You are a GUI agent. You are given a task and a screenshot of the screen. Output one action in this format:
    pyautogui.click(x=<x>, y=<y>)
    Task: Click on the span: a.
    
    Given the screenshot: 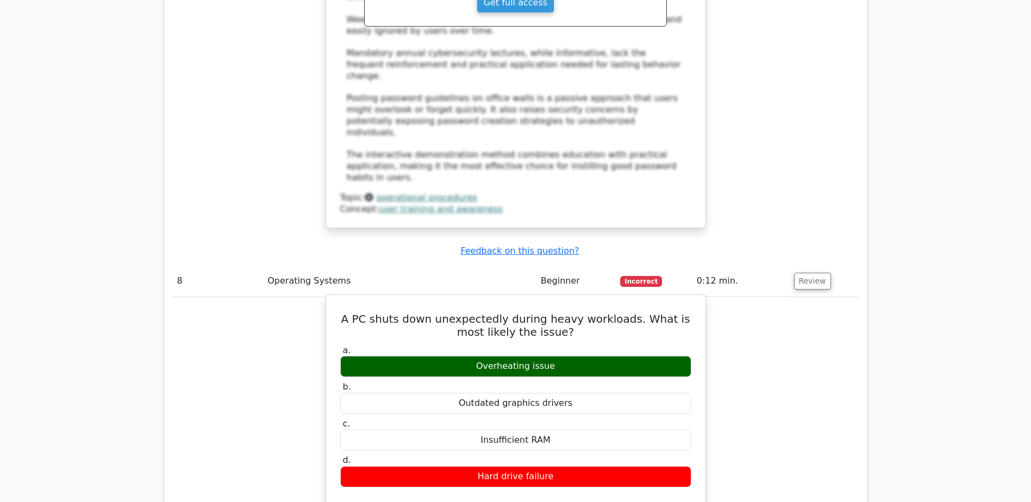 What is the action you would take?
    pyautogui.click(x=347, y=350)
    